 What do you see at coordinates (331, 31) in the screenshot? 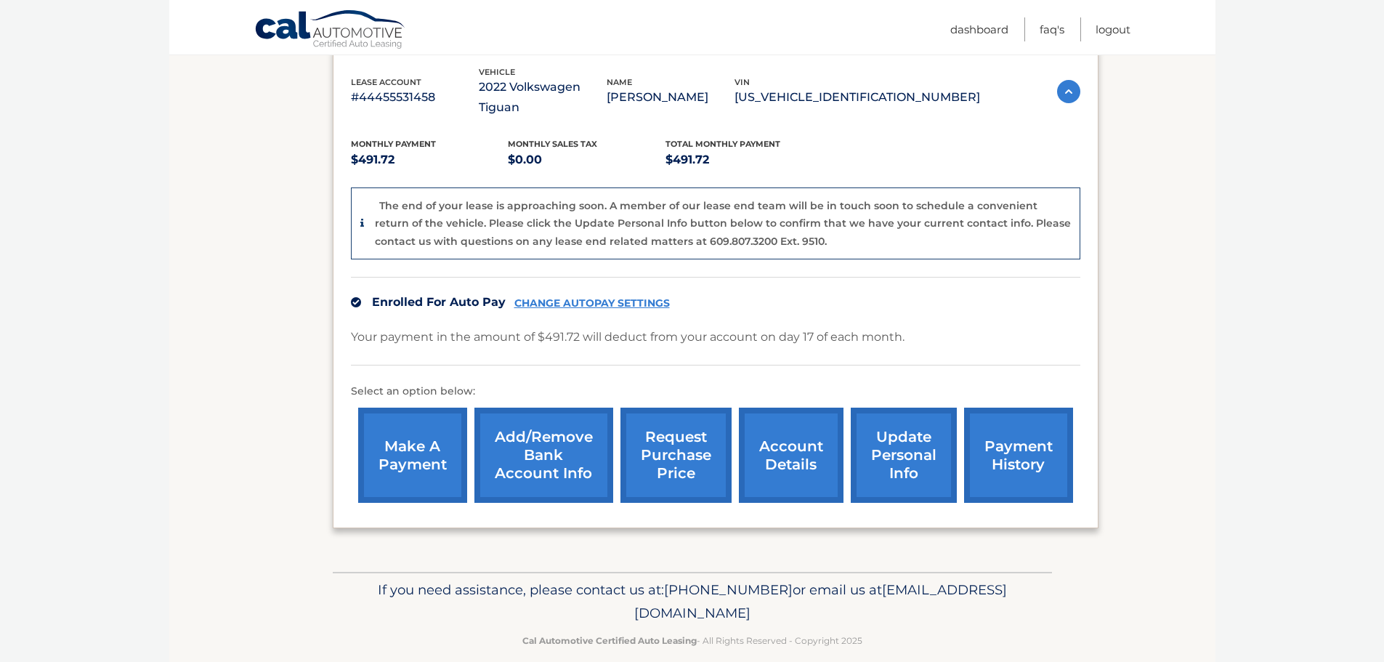
I see `a: Cal Automotive` at bounding box center [331, 31].